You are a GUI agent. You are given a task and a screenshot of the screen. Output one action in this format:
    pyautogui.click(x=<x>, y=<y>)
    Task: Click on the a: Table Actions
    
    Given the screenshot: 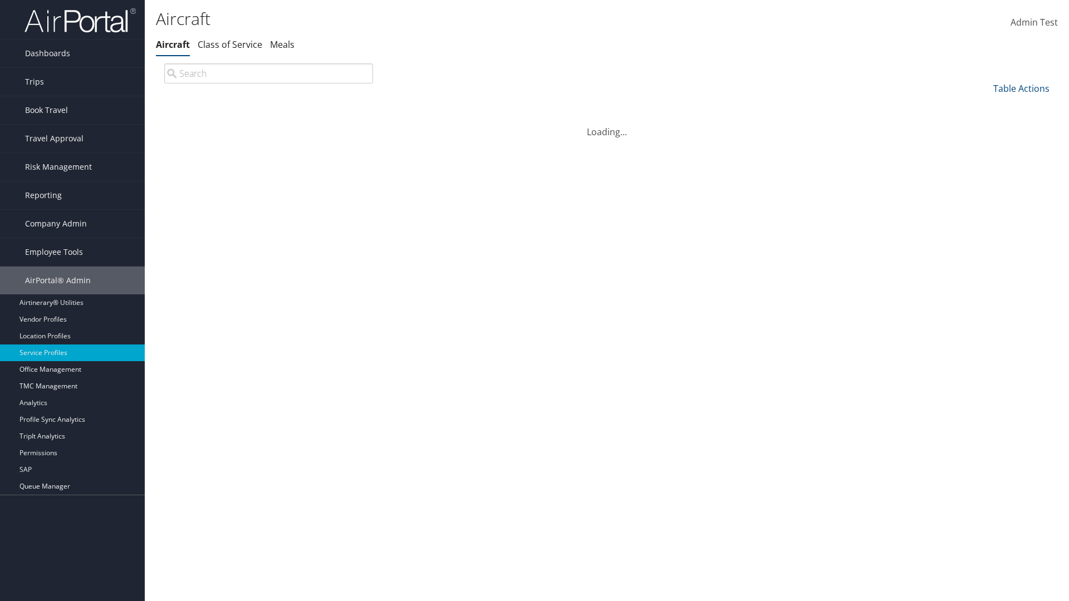 What is the action you would take?
    pyautogui.click(x=1021, y=89)
    